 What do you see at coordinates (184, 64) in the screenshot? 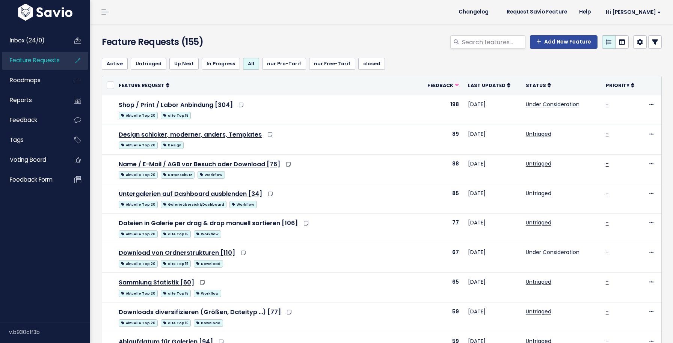
I see `a: Up Next` at bounding box center [184, 64].